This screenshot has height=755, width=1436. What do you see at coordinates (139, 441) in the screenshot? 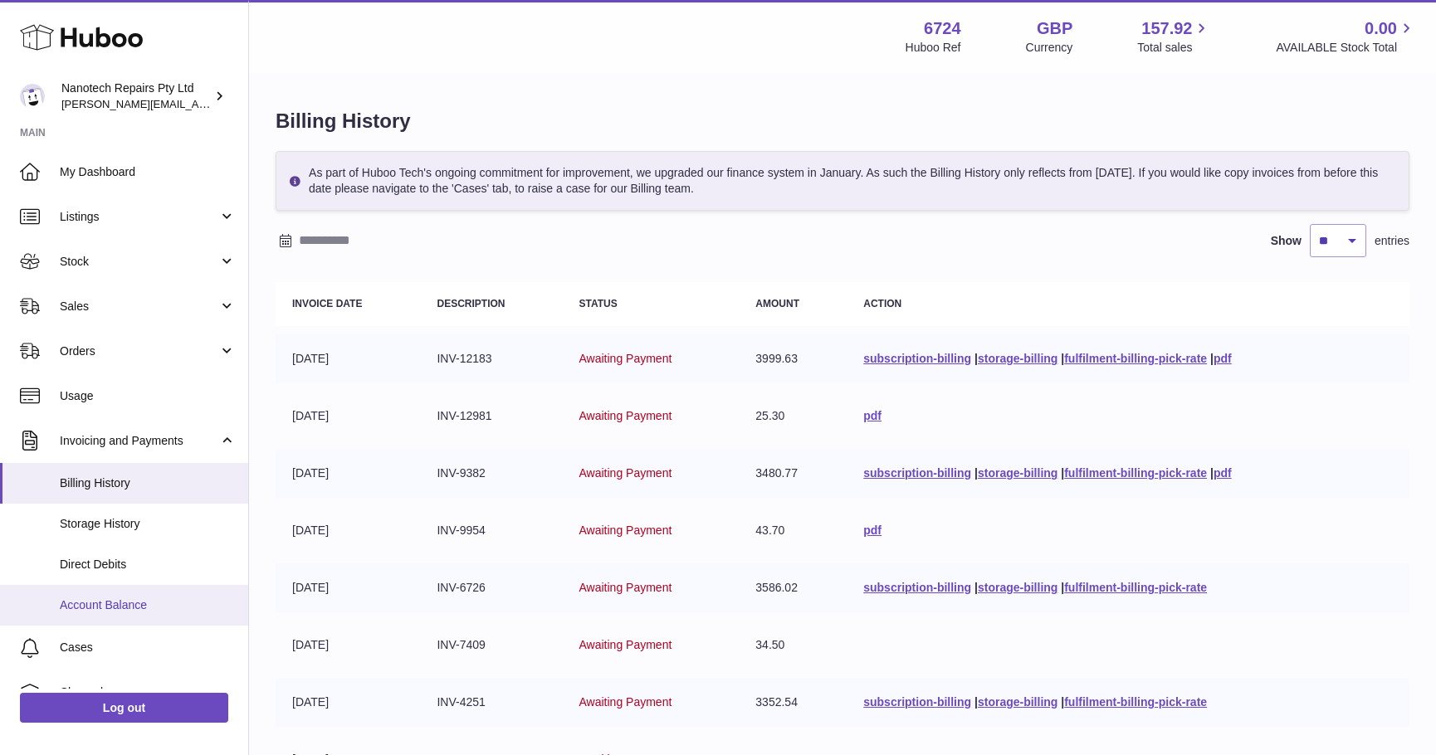
I see `span: Invoicing and Payments` at bounding box center [139, 441].